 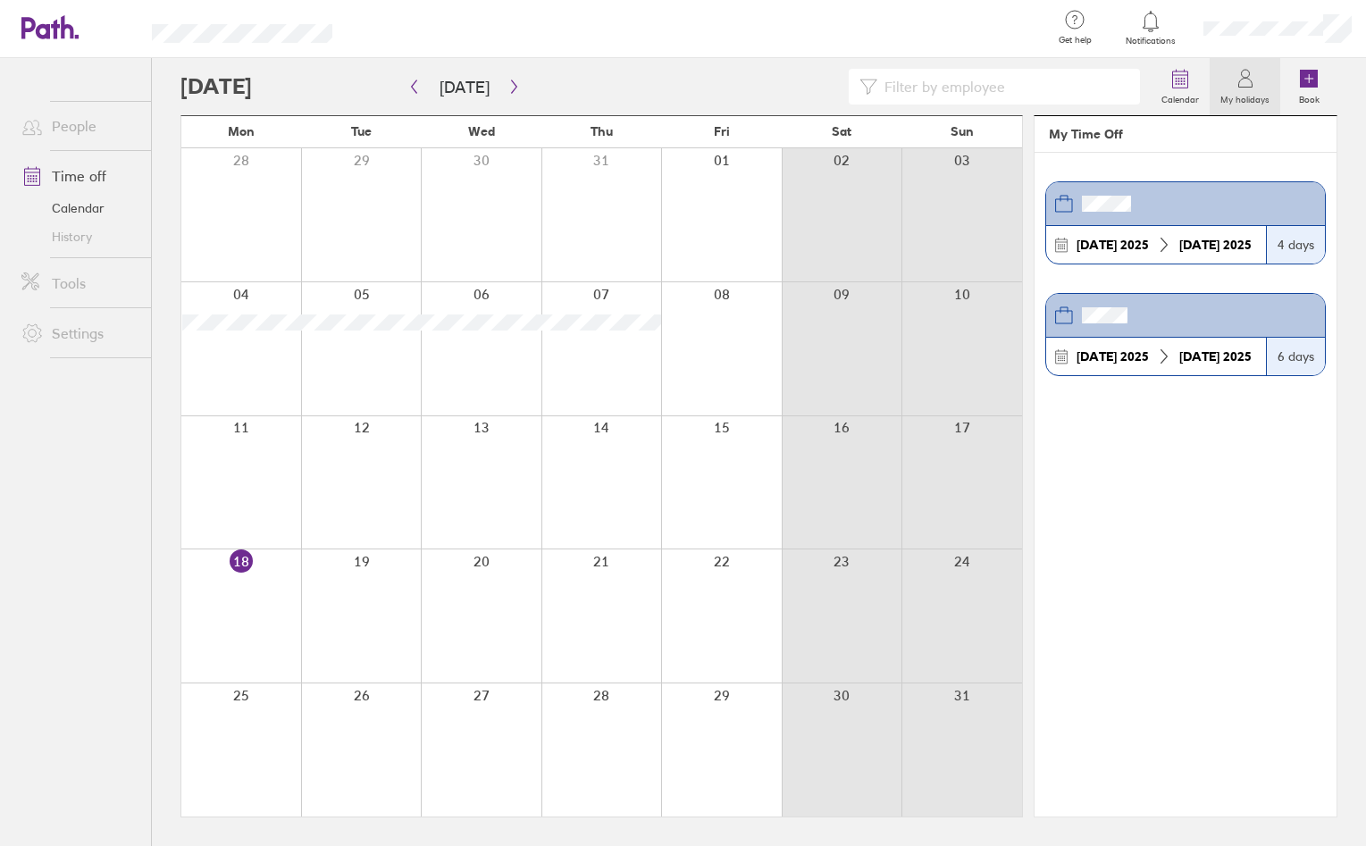 I want to click on a: People, so click(x=79, y=126).